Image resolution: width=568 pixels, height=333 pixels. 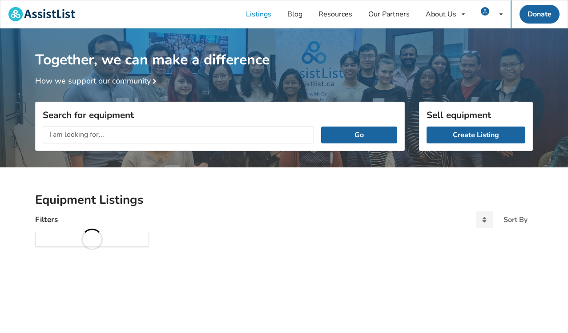 I want to click on h3: Search for equipment, so click(x=220, y=115).